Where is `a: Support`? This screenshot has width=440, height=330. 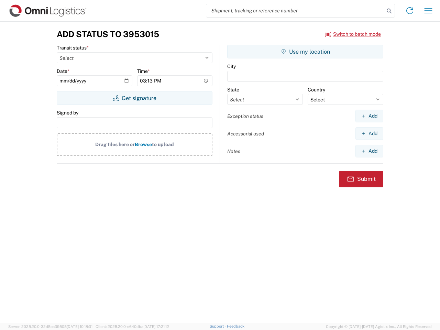 a: Support is located at coordinates (218, 326).